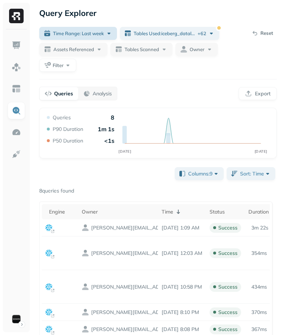 The image size is (284, 335). What do you see at coordinates (182, 253) in the screenshot?
I see `p: Oct 10, 2025 12:03 AM` at bounding box center [182, 253].